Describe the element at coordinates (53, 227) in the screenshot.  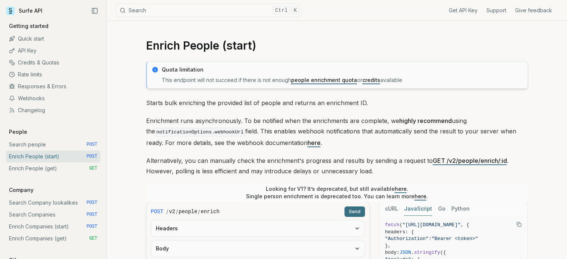
I see `a: Enrich Companies (start) POST` at that location.